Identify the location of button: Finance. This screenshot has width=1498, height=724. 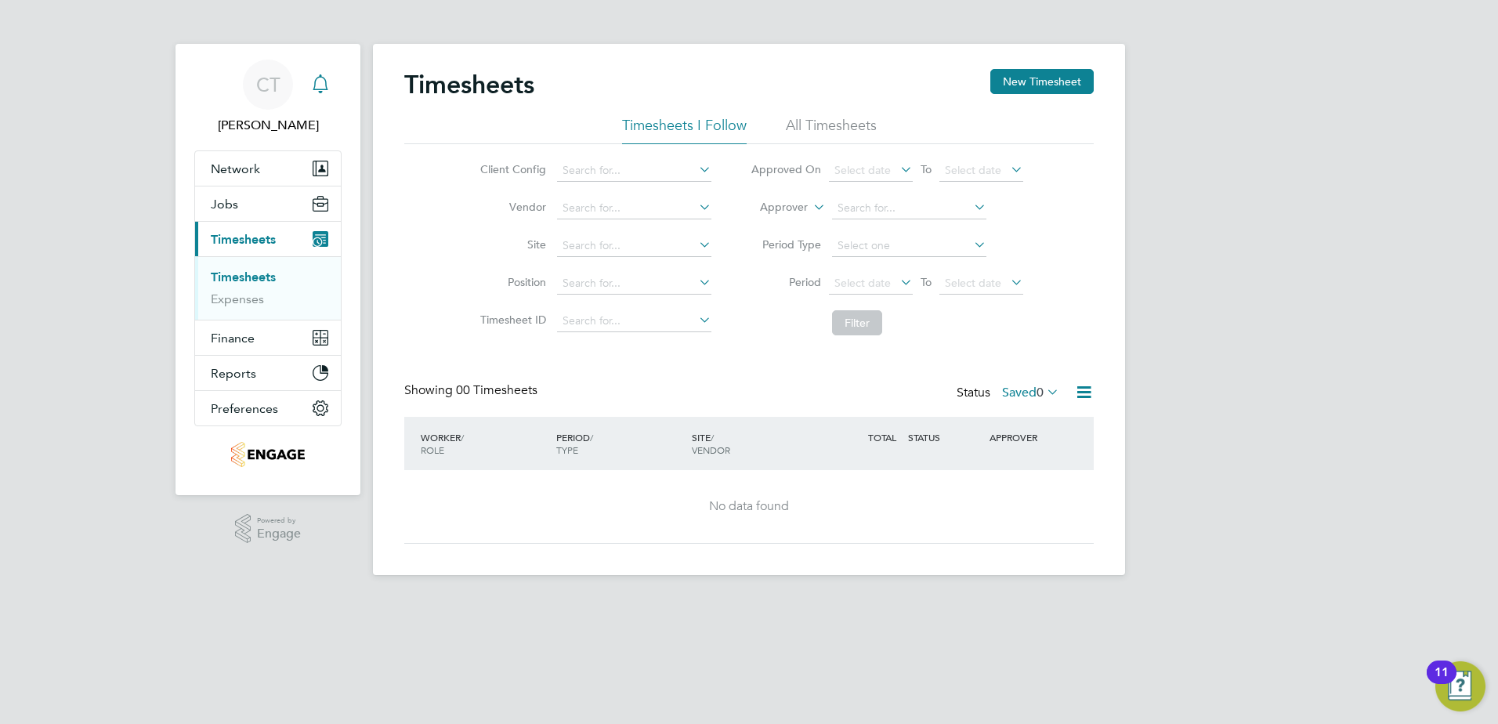
(268, 338).